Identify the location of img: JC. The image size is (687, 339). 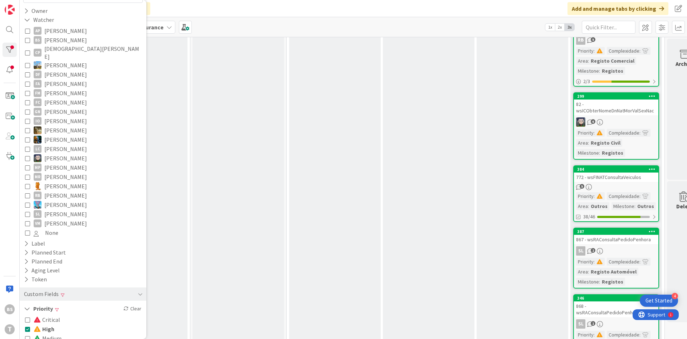
(38, 130).